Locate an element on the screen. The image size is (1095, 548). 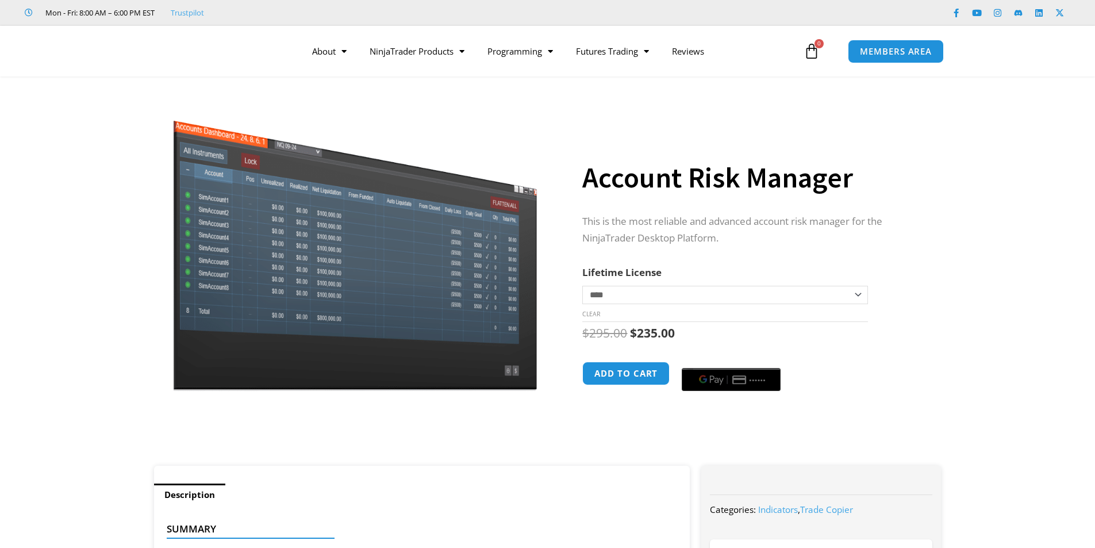
label: Lifetime License is located at coordinates (622, 272).